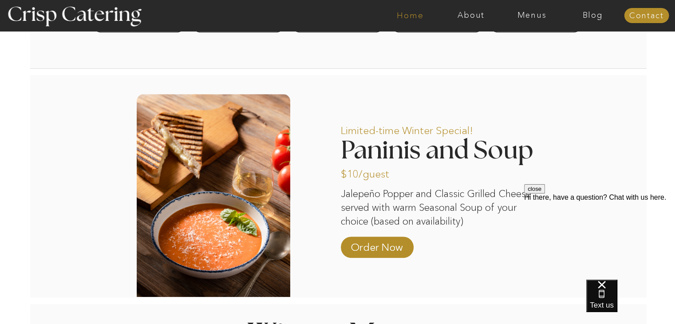 The width and height of the screenshot is (675, 324). Describe the element at coordinates (377, 245) in the screenshot. I see `a: Order Now` at that location.